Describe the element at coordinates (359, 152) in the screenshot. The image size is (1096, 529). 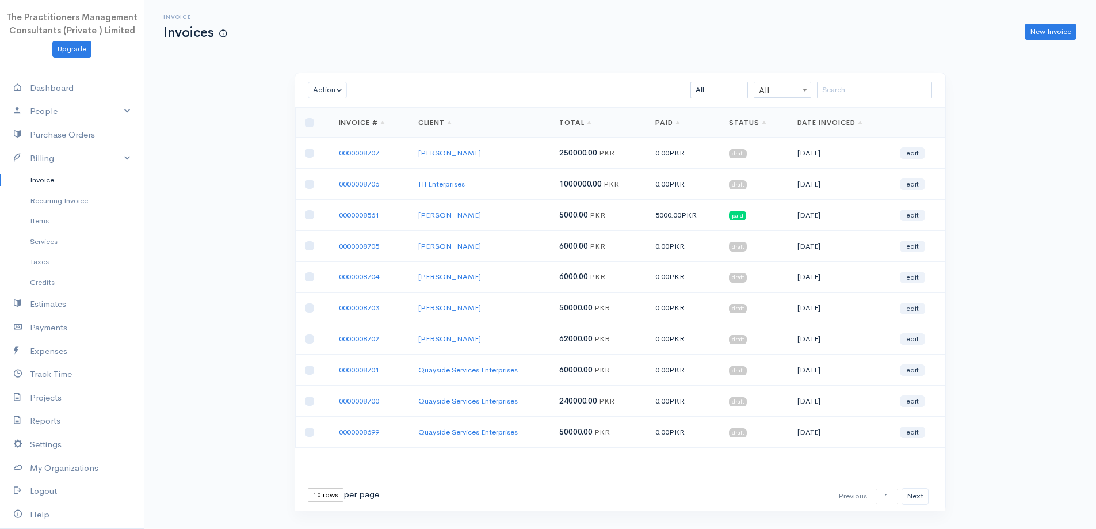
I see `a: 0000008707` at that location.